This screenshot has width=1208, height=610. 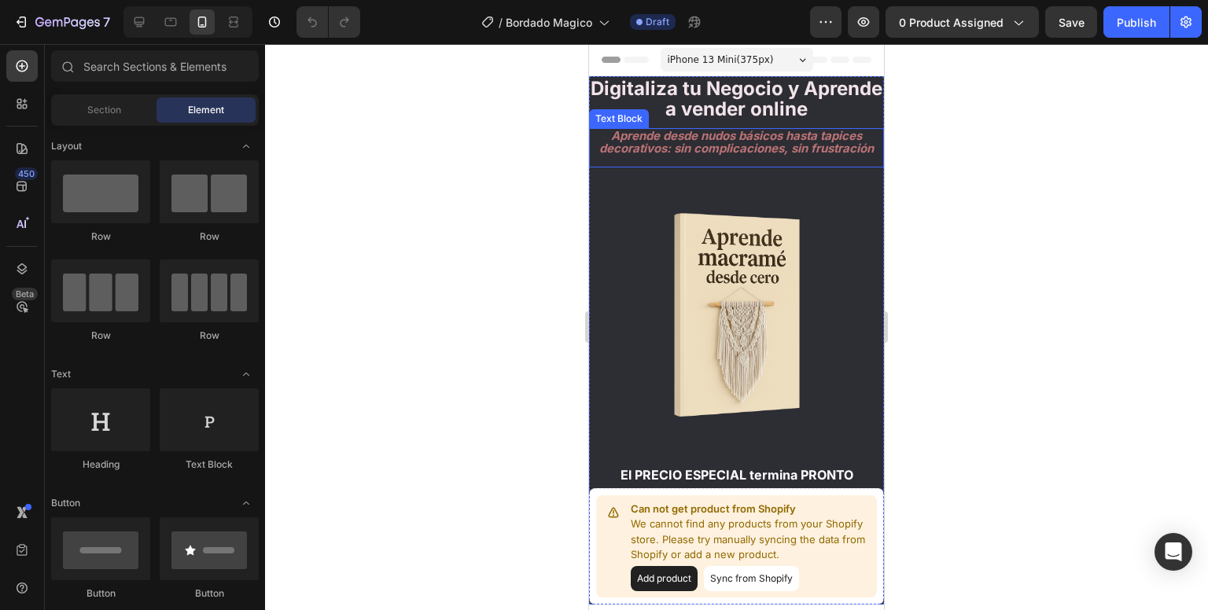 What do you see at coordinates (1174, 552) in the screenshot?
I see `div: Open Intercom Messenger` at bounding box center [1174, 552].